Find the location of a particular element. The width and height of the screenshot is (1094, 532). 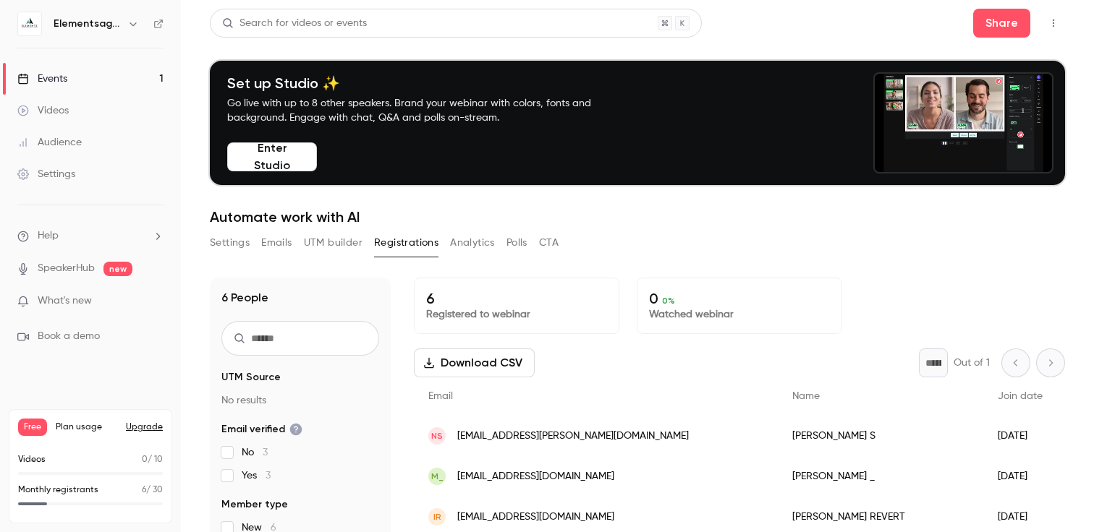

h6: Elementsagents is located at coordinates (88, 24).